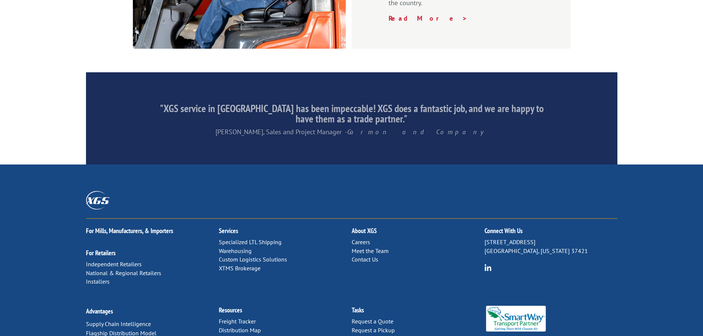  I want to click on a: Read More >, so click(428, 18).